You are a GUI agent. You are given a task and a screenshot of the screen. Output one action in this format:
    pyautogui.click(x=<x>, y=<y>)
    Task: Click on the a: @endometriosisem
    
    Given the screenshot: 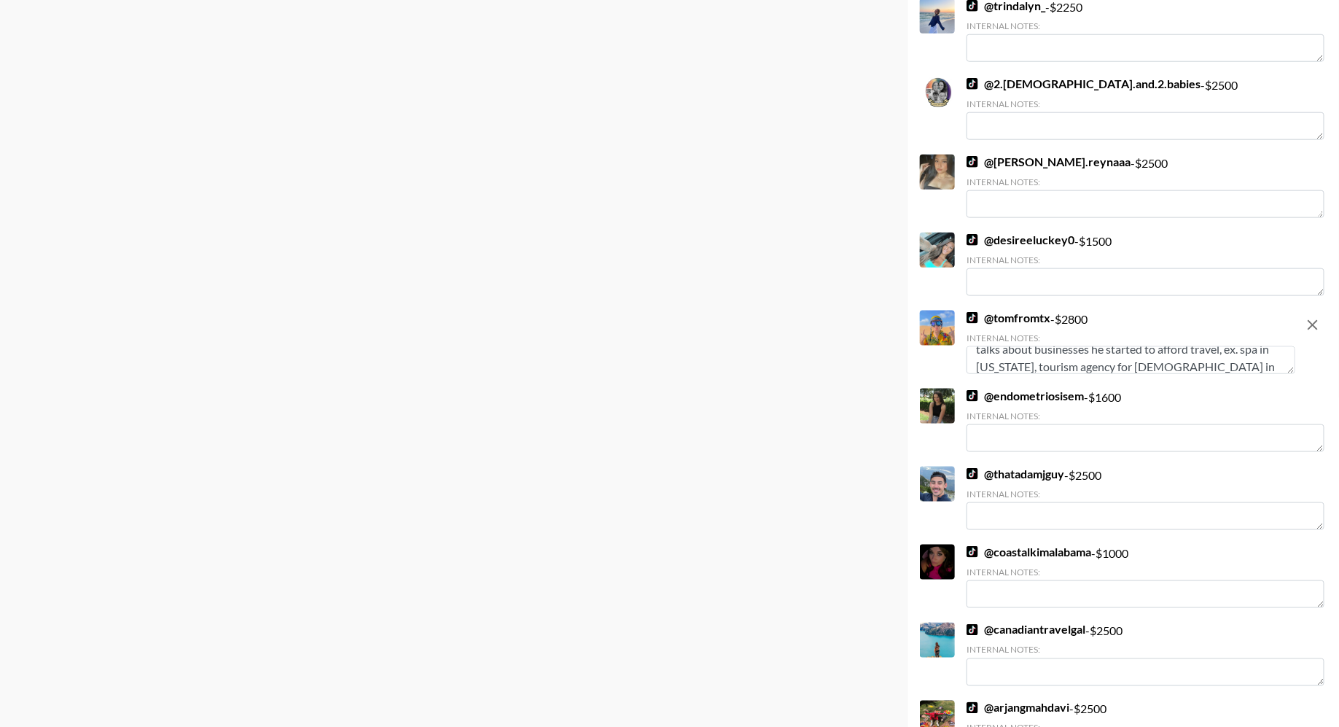 What is the action you would take?
    pyautogui.click(x=1025, y=396)
    